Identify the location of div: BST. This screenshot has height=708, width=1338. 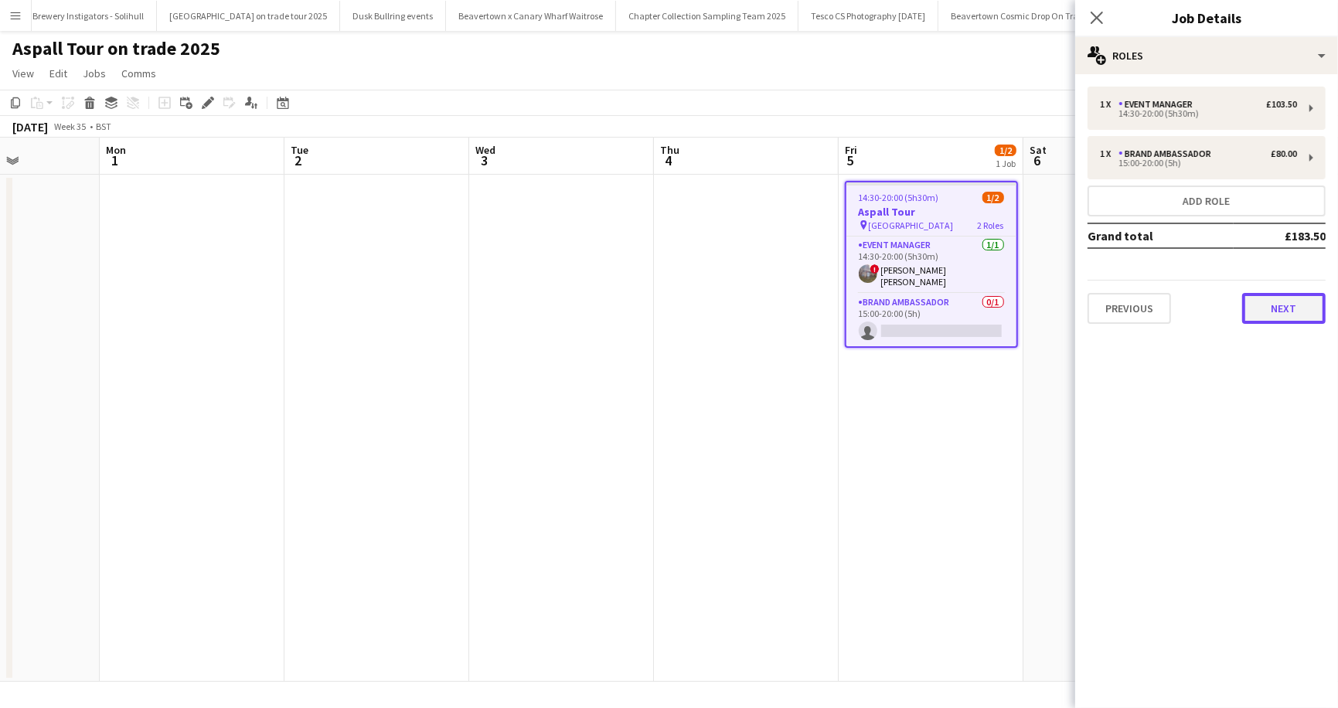
(104, 126).